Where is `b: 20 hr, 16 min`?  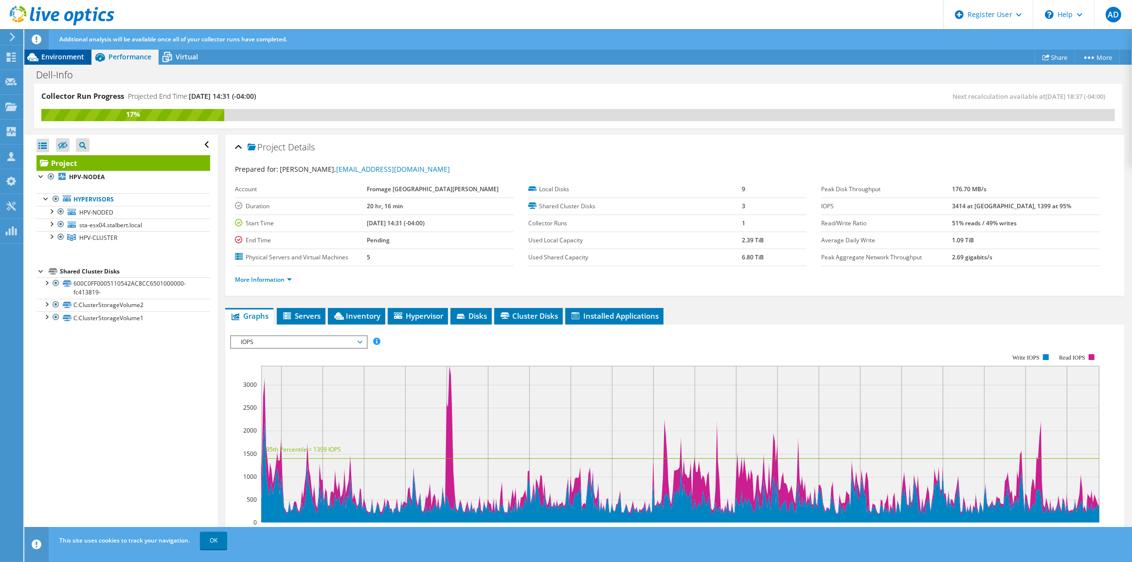 b: 20 hr, 16 min is located at coordinates (385, 206).